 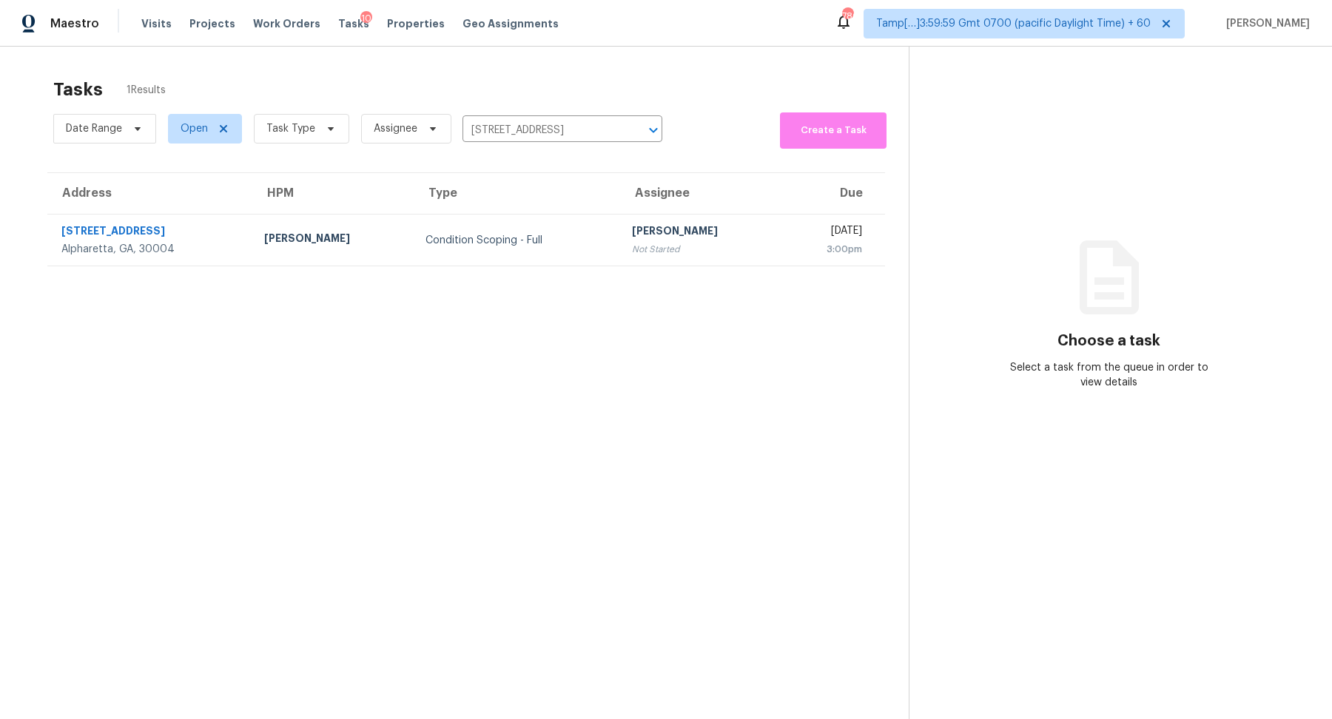 What do you see at coordinates (517, 241) in the screenshot?
I see `div: Condition Scoping - Full` at bounding box center [517, 241].